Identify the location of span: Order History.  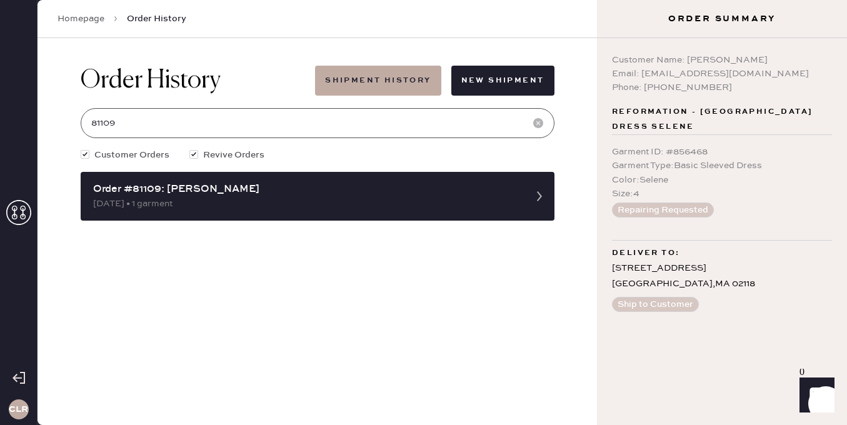
(156, 19).